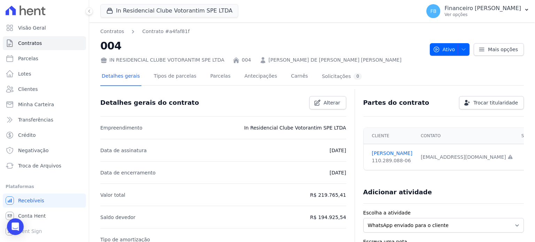 The height and width of the screenshot is (242, 535). I want to click on a: Lotes, so click(44, 74).